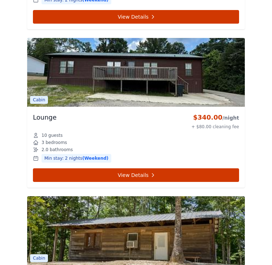 The height and width of the screenshot is (265, 272). I want to click on div: + $80.00 cleaning fee, so click(215, 127).